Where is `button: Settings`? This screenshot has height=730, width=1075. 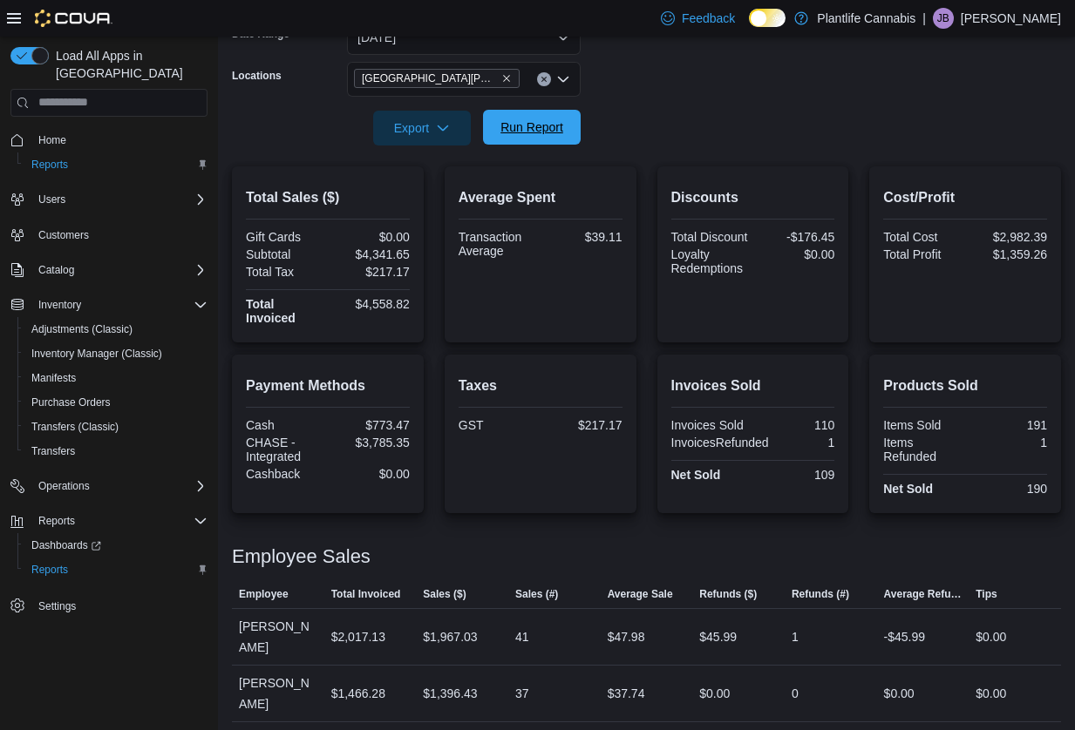
button: Settings is located at coordinates (109, 605).